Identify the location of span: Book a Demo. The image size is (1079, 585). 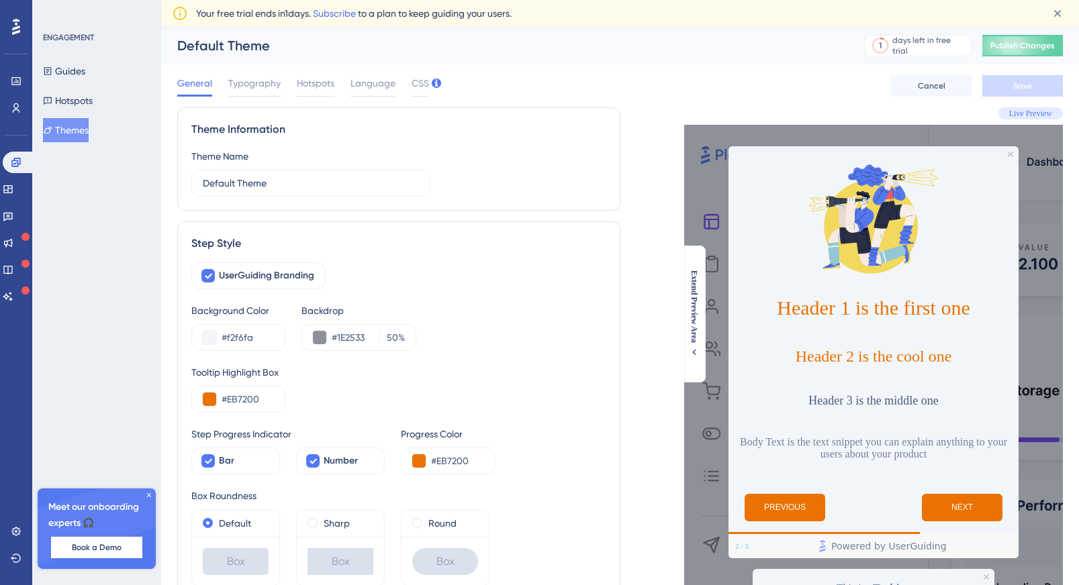
(97, 548).